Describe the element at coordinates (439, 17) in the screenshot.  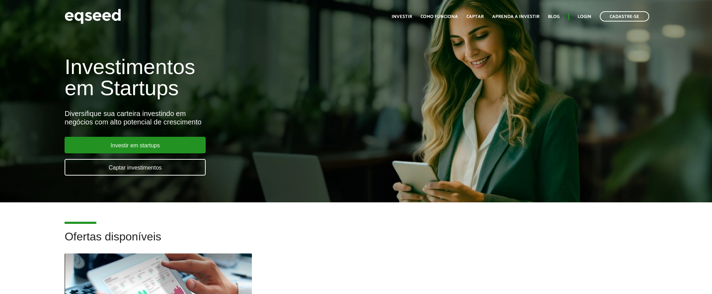
I see `a: Como funciona` at that location.